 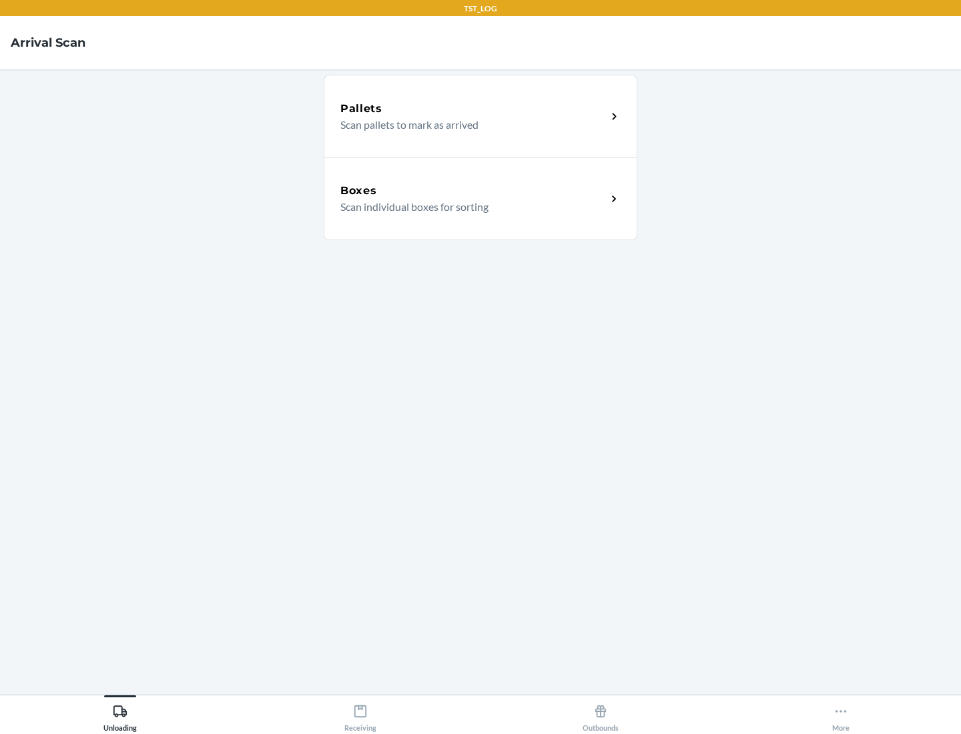 What do you see at coordinates (480, 199) in the screenshot?
I see `a: BoxesScan individual boxes for sorting` at bounding box center [480, 199].